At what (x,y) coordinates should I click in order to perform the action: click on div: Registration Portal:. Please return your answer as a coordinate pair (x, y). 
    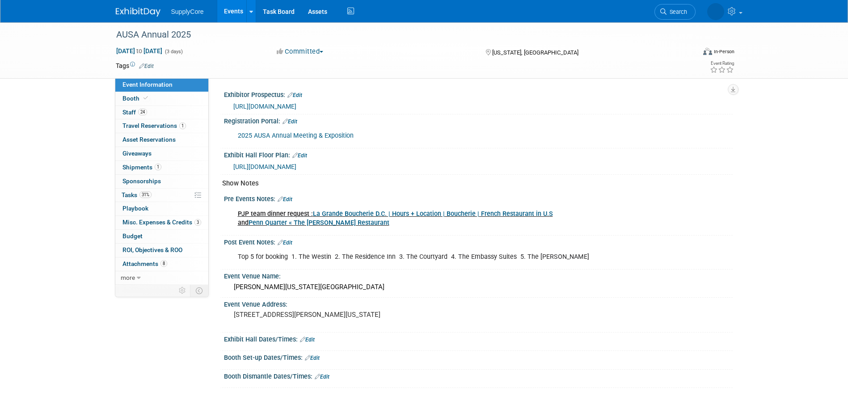
    Looking at the image, I should click on (478, 120).